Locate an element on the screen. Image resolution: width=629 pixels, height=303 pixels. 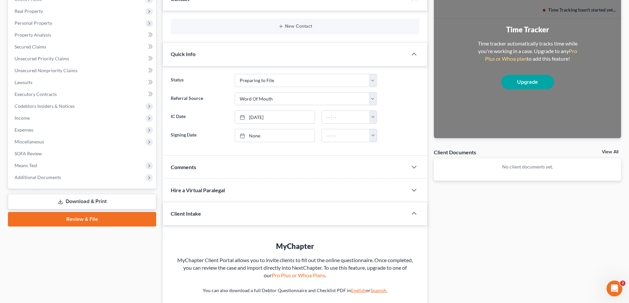
a: English is located at coordinates (358, 291).